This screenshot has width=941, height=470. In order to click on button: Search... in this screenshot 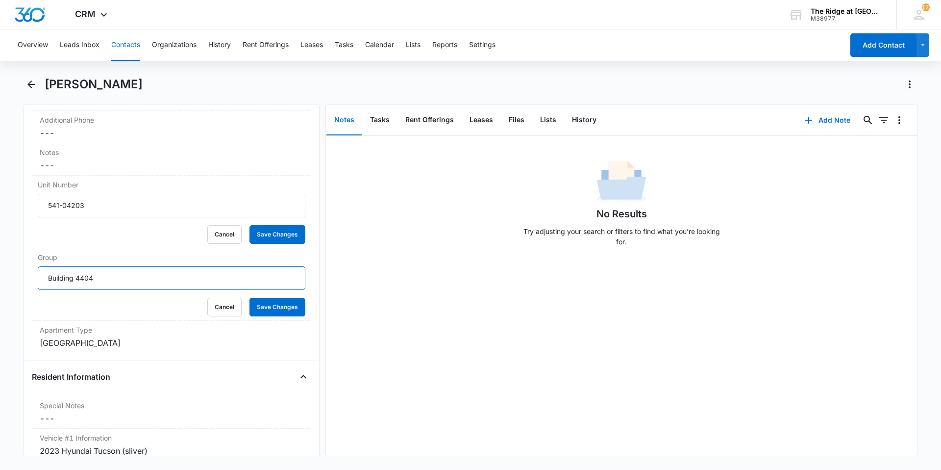, I will do `click(868, 120)`.